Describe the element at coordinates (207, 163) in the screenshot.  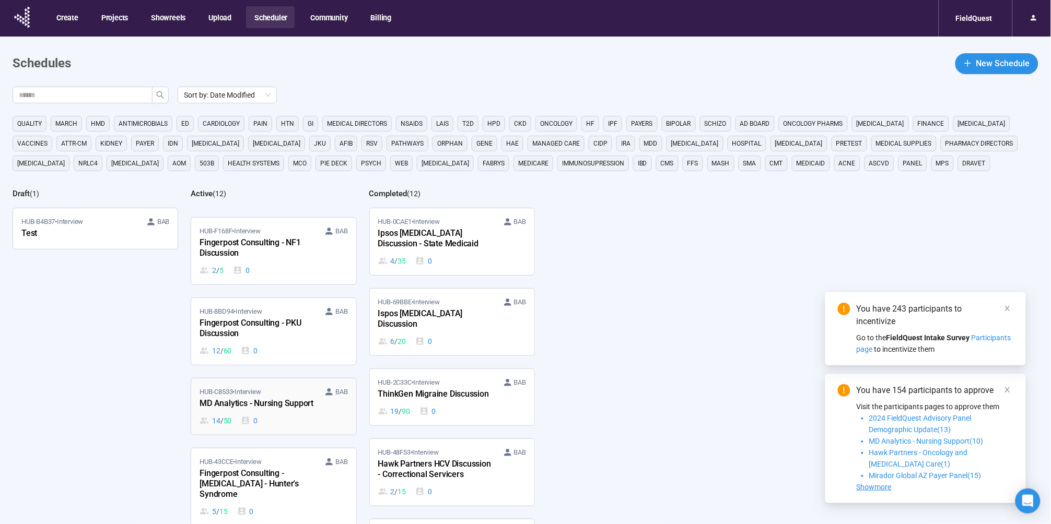
I see `span: 503B` at that location.